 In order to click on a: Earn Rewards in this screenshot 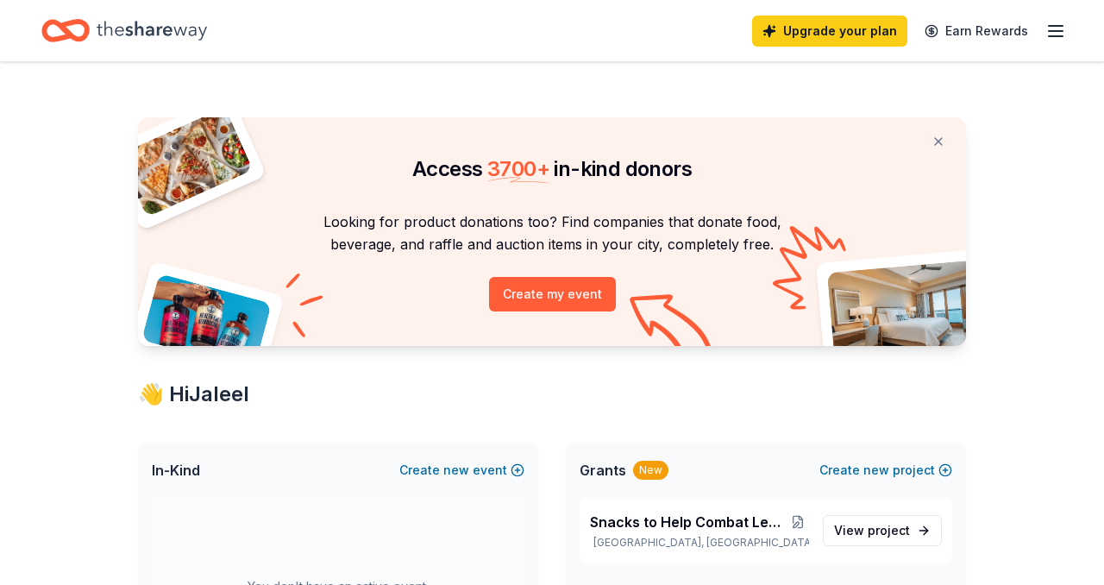, I will do `click(976, 31)`.